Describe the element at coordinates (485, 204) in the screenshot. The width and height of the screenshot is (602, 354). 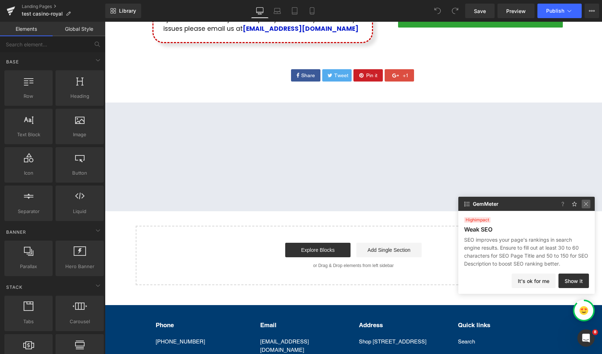
I see `span: GemMeter` at that location.